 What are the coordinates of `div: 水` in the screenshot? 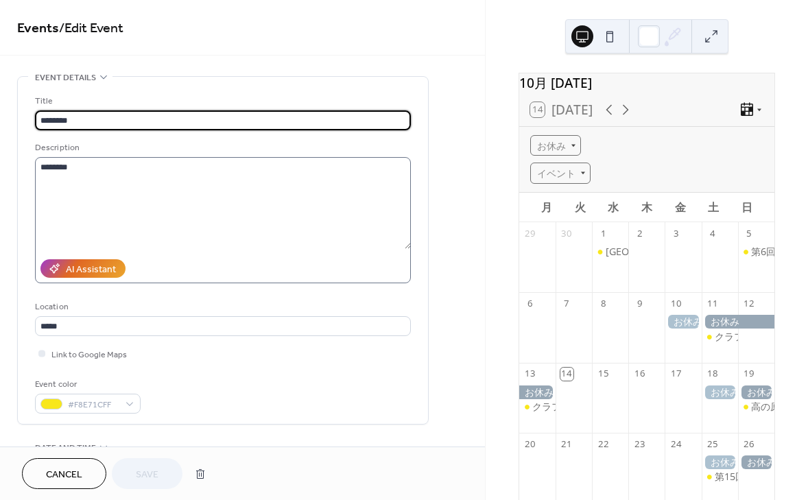 It's located at (613, 207).